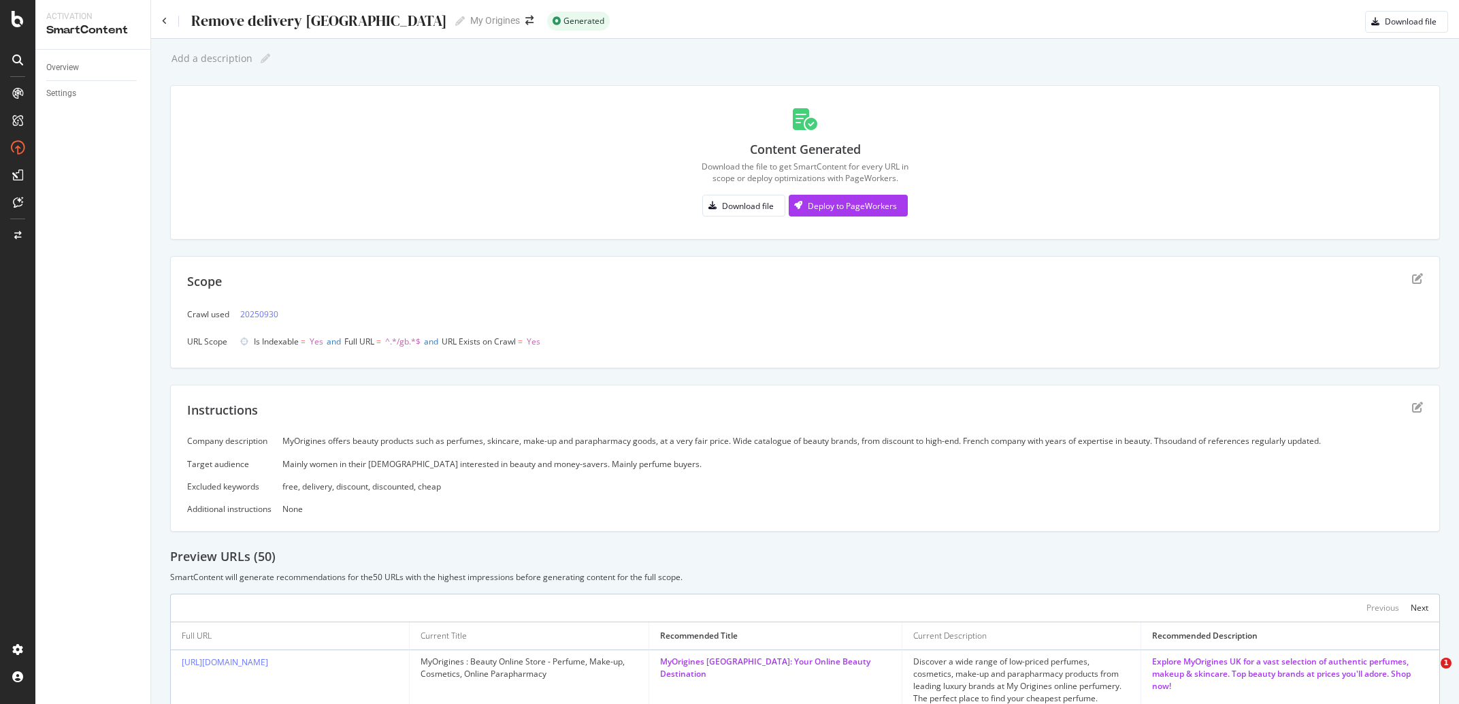 This screenshot has height=704, width=1459. I want to click on span: Full URL, so click(359, 341).